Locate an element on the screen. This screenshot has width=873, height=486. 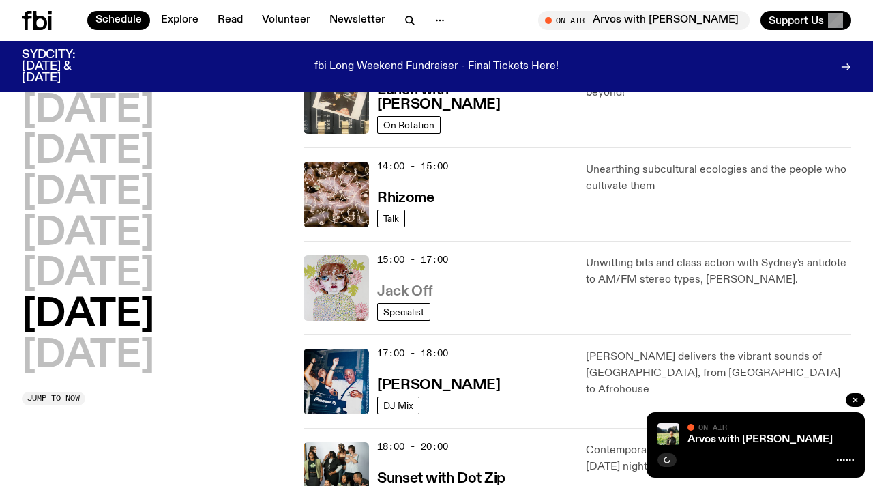
a: On Rotation is located at coordinates (409, 125).